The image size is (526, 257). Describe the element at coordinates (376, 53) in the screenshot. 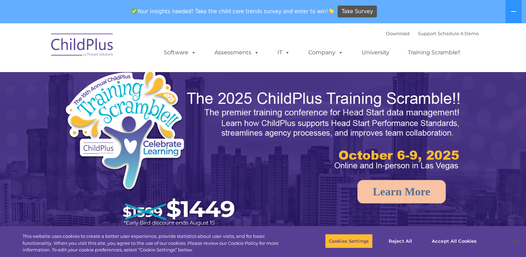

I see `a: University` at that location.